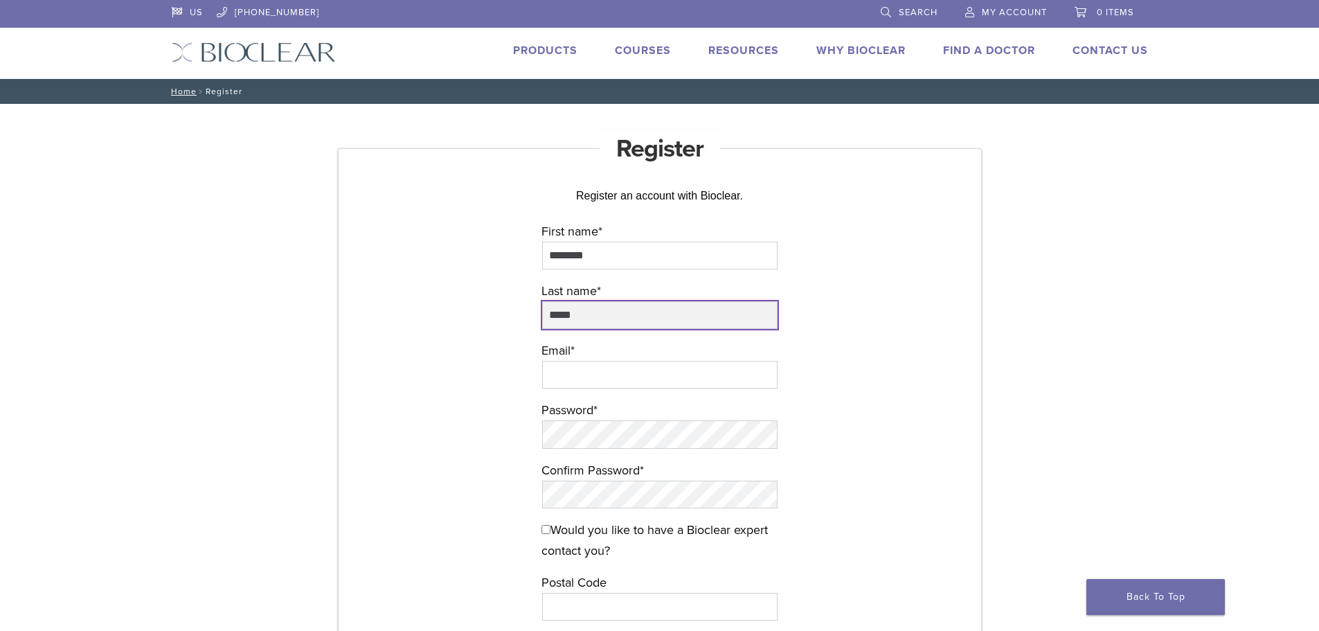 The height and width of the screenshot is (631, 1319). What do you see at coordinates (660, 91) in the screenshot?
I see `nav: Register` at bounding box center [660, 91].